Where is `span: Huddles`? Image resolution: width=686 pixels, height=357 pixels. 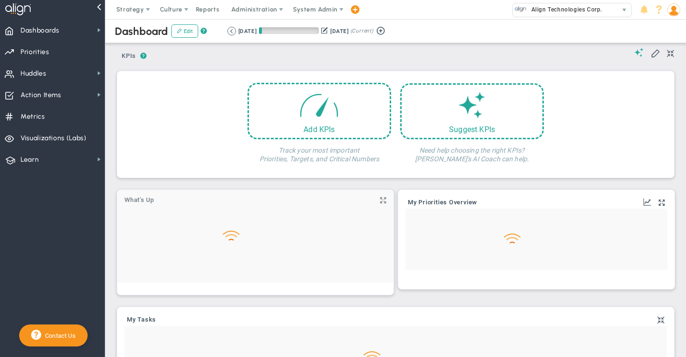
span: Huddles is located at coordinates (34, 74).